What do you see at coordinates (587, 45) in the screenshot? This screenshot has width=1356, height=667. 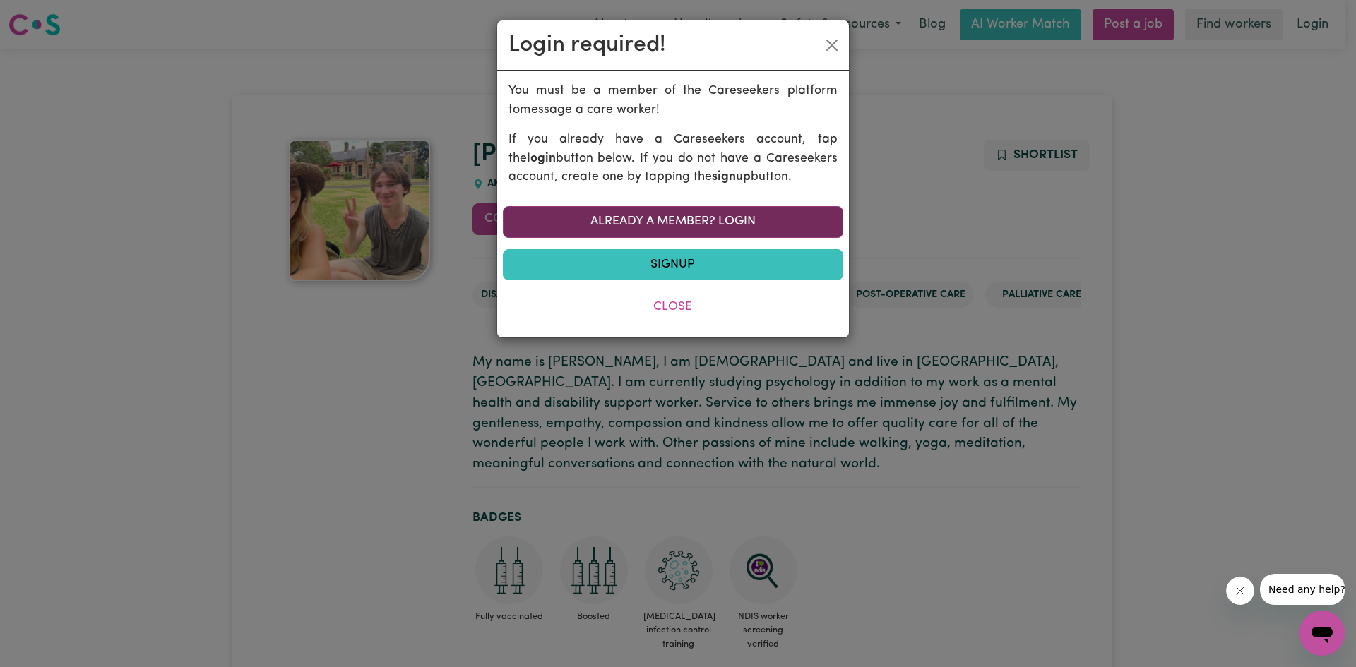 I see `h2: Login required!` at bounding box center [587, 45].